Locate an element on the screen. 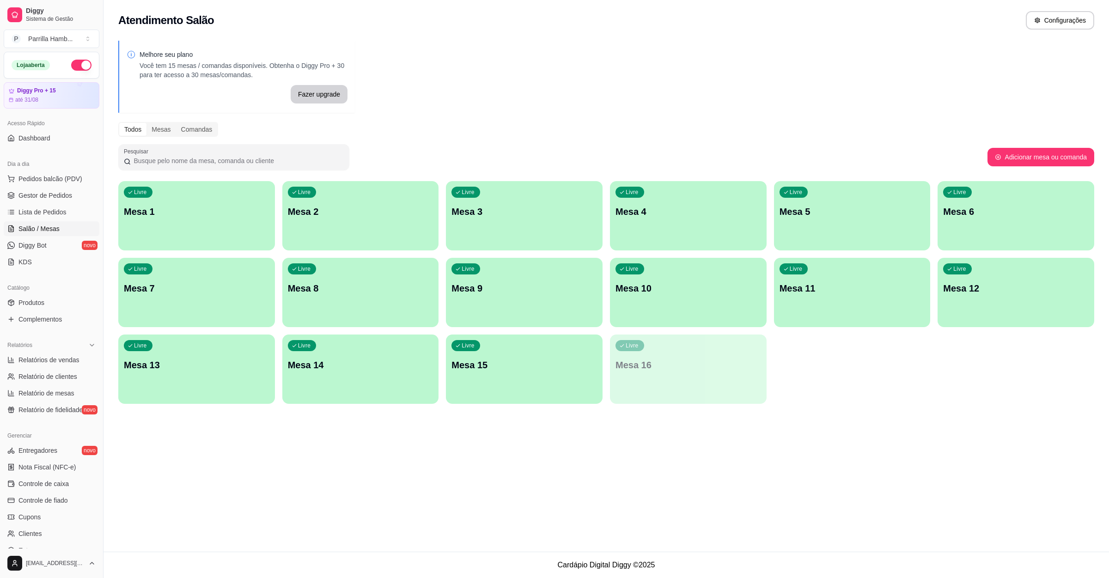 The height and width of the screenshot is (578, 1109). button: LivreMesa 3 is located at coordinates (524, 216).